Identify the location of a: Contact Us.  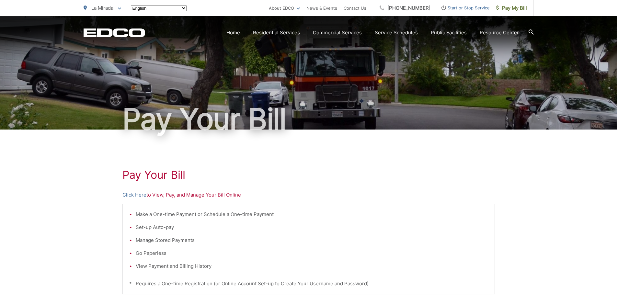
(355, 8).